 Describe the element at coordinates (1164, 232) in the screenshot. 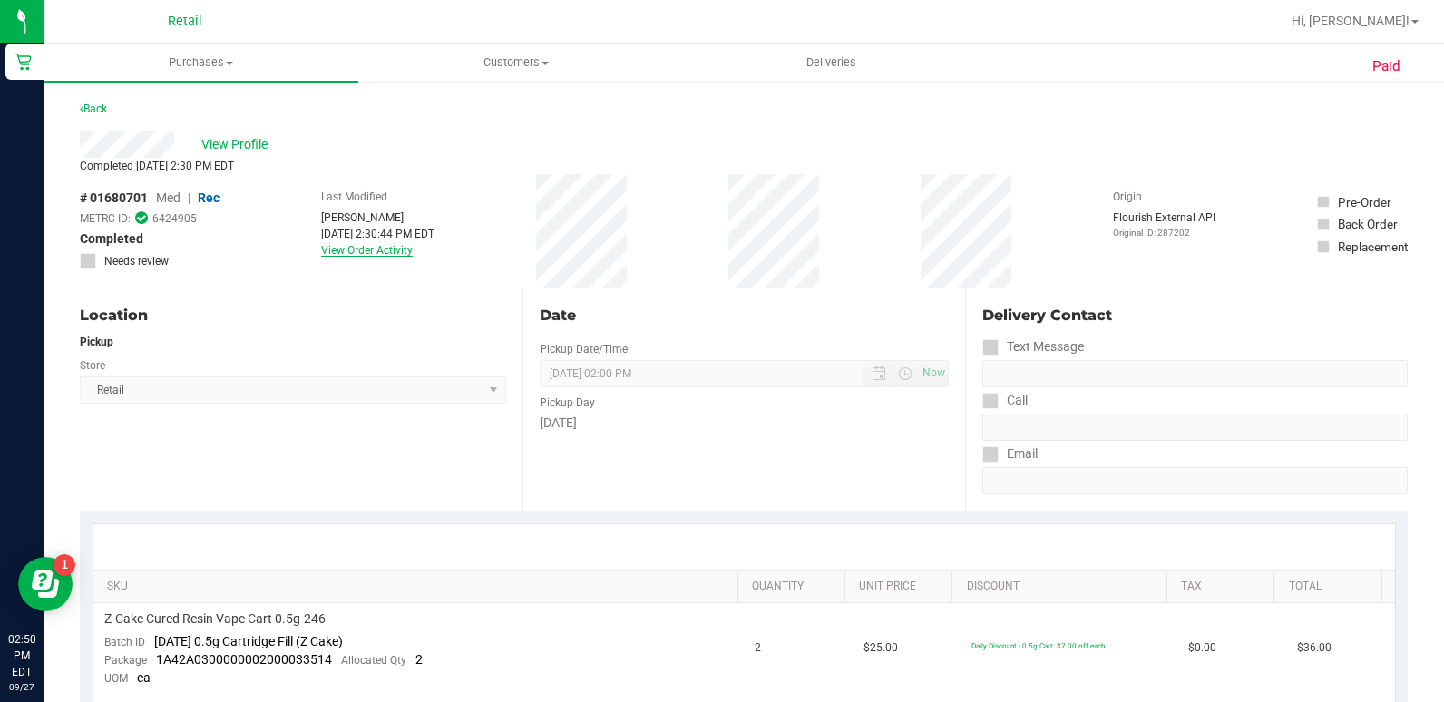

I see `p: Original ID: 287202` at that location.